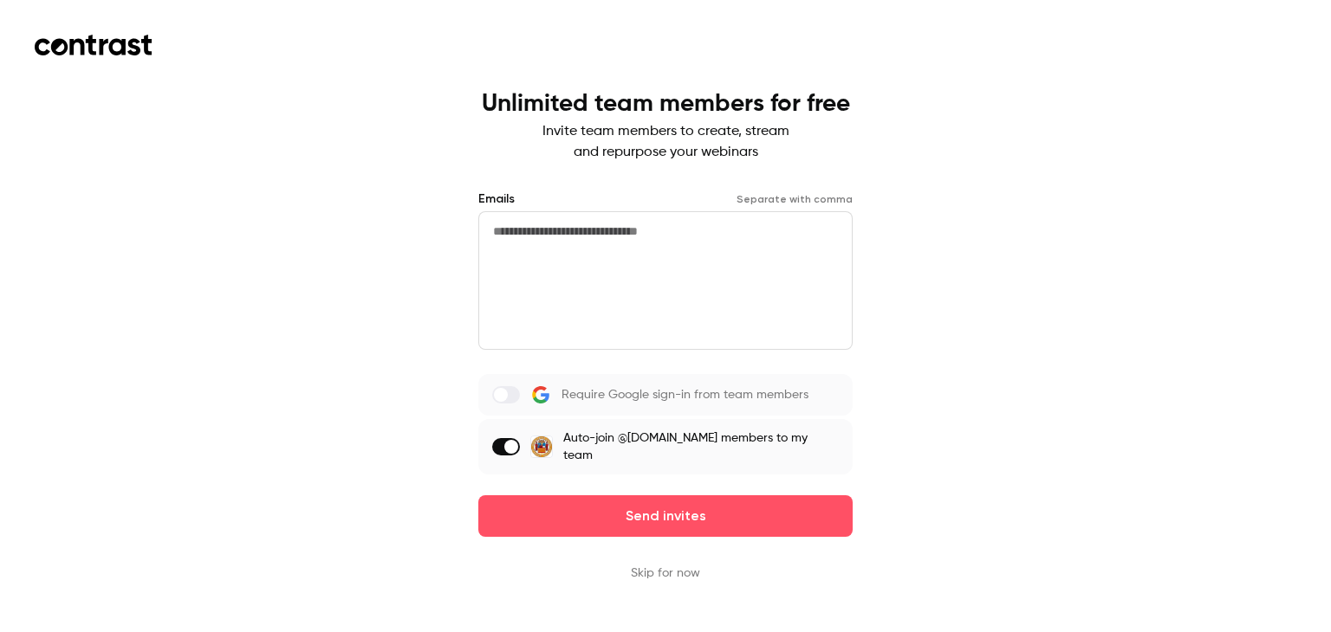 This screenshot has height=632, width=1331. What do you see at coordinates (665, 142) in the screenshot?
I see `p: Invite team members to create, stream and repurpose your webinars` at bounding box center [665, 142].